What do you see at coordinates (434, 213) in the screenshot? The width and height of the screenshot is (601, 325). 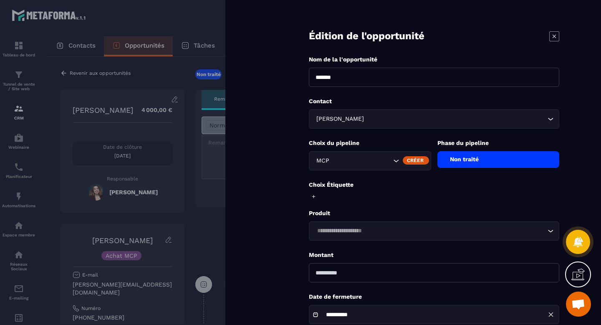 I see `p: Produit` at bounding box center [434, 213].